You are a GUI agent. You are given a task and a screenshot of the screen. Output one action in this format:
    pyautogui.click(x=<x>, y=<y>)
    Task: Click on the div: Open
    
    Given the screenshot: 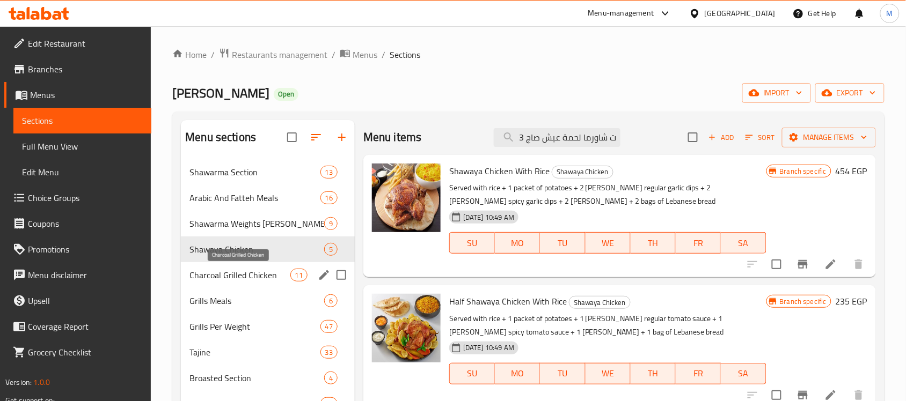 What is the action you would take?
    pyautogui.click(x=286, y=94)
    